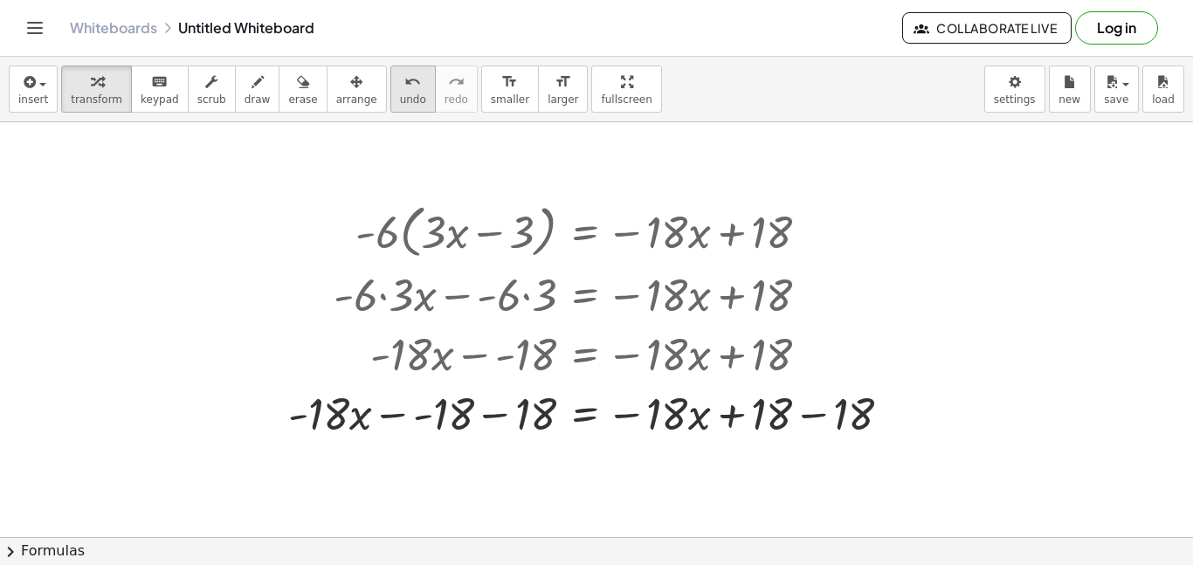 This screenshot has height=565, width=1193. Describe the element at coordinates (211, 100) in the screenshot. I see `span: scrub` at that location.